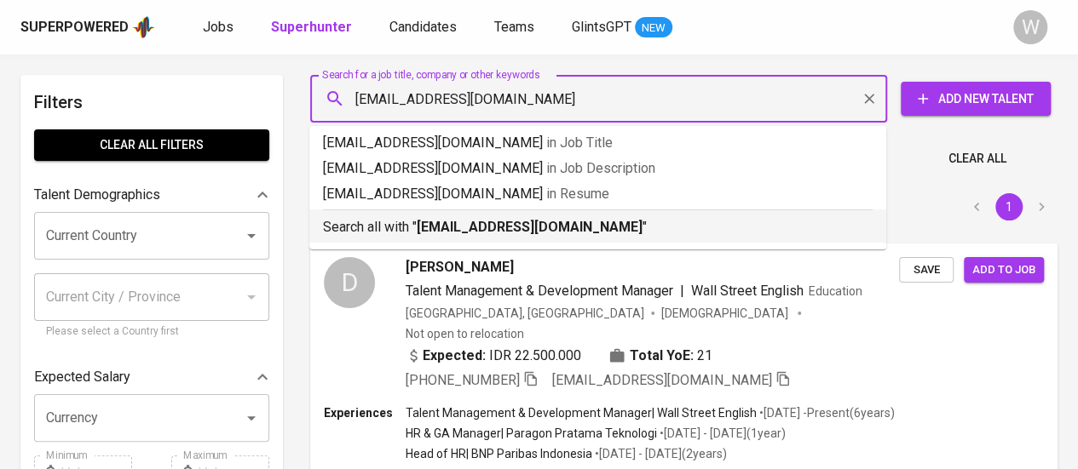 Image resolution: width=1078 pixels, height=469 pixels. I want to click on b: Expected:, so click(454, 356).